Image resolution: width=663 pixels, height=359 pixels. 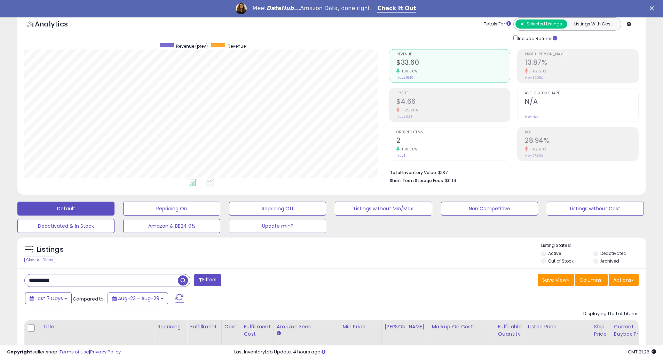 I want to click on button: Update min?, so click(x=277, y=226).